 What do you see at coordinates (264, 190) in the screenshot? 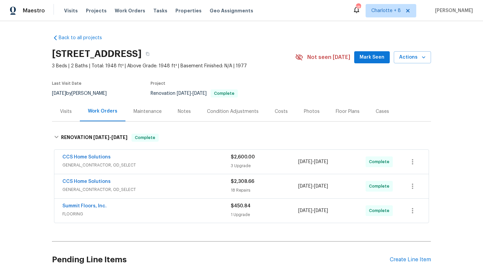
I see `div: 18 Repairs` at bounding box center [264, 190].